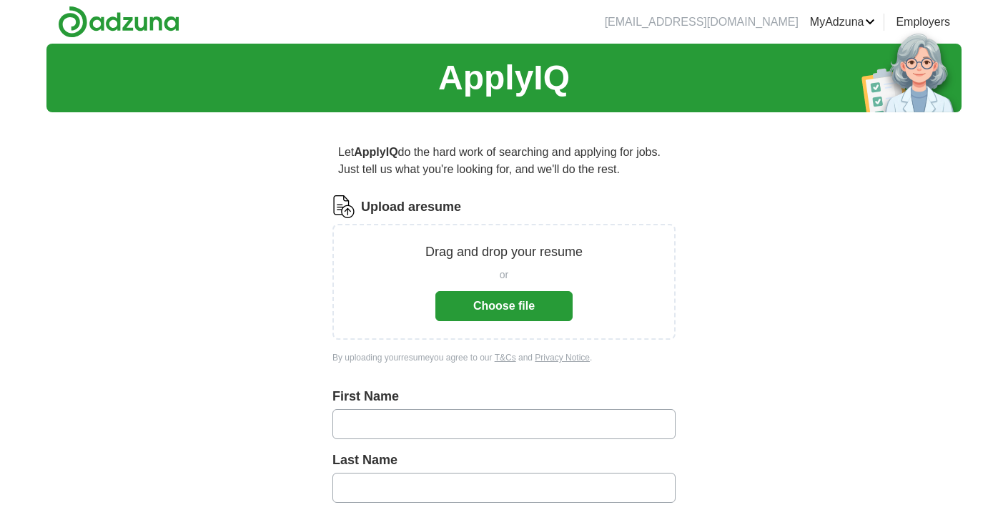  Describe the element at coordinates (504, 252) in the screenshot. I see `p: Drag and drop your resume` at that location.